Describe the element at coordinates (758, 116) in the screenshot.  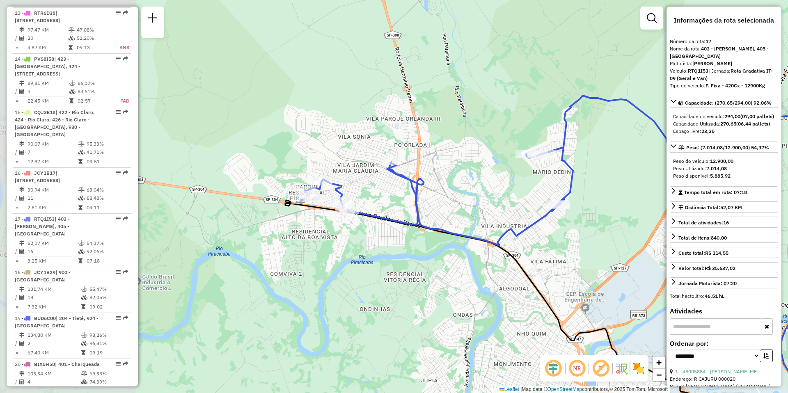
I see `strong: (07,00 pallets)` at that location.